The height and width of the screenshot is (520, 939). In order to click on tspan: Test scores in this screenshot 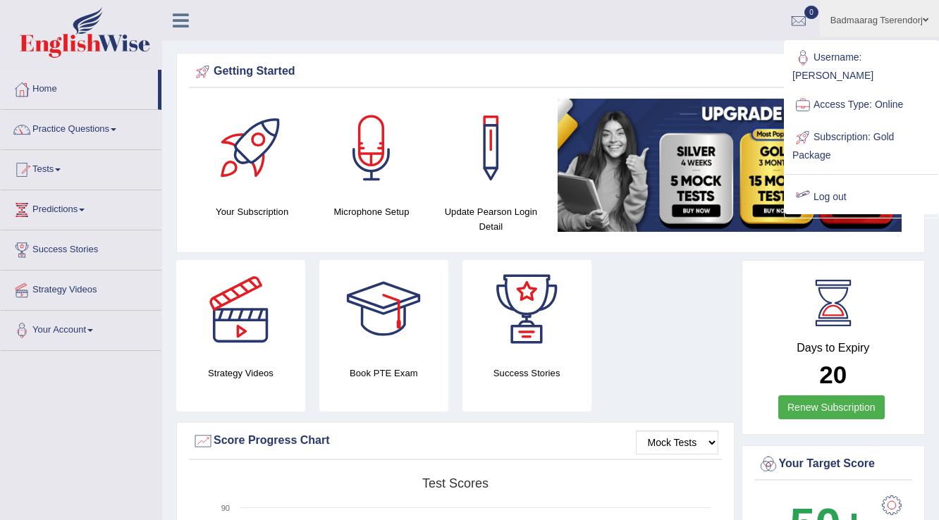, I will do `click(455, 484)`.